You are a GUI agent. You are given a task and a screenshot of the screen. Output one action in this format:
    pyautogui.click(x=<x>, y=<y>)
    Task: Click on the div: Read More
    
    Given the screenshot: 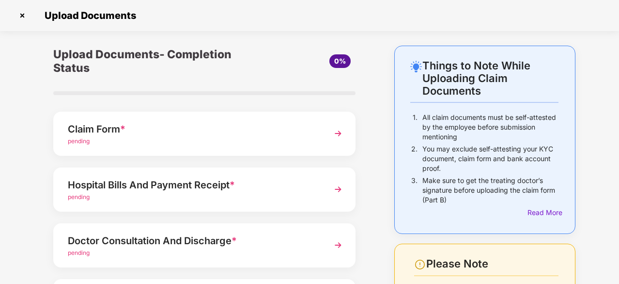 What is the action you would take?
    pyautogui.click(x=543, y=212)
    